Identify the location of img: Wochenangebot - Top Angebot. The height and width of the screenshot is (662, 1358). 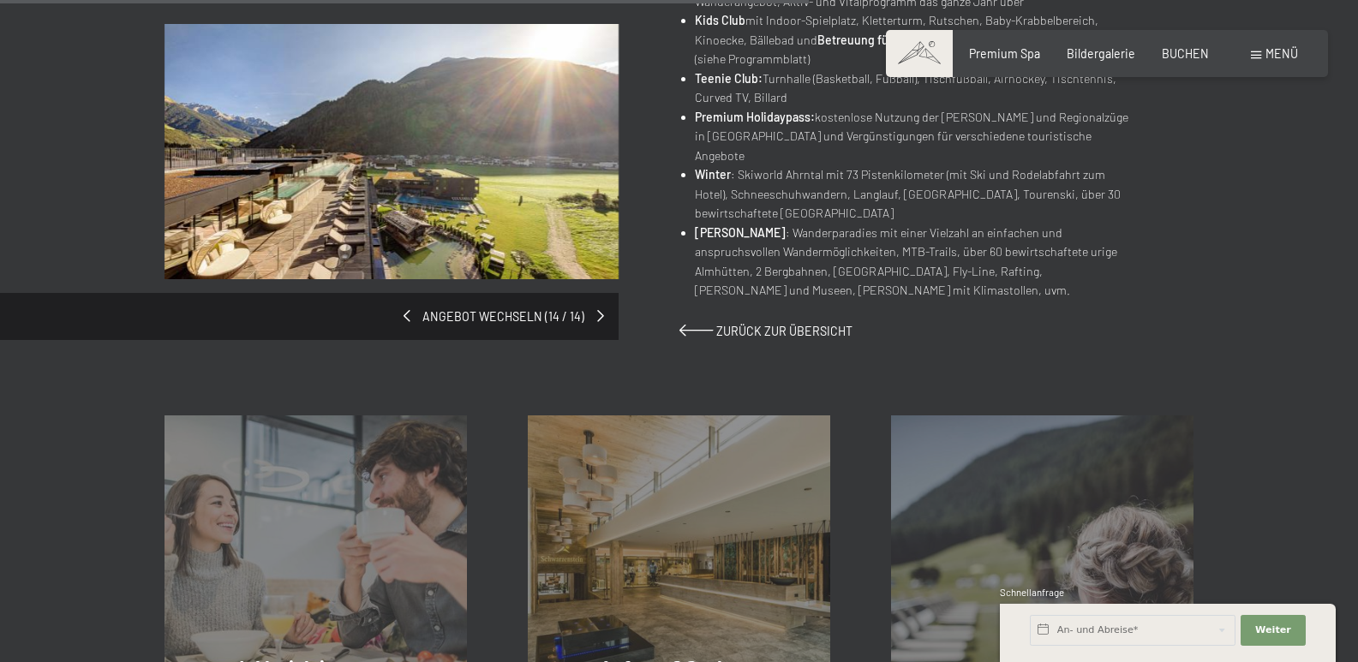
(391, 152).